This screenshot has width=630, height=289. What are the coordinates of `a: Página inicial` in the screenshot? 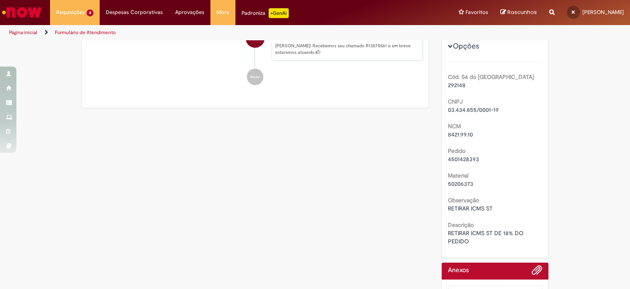 It's located at (23, 32).